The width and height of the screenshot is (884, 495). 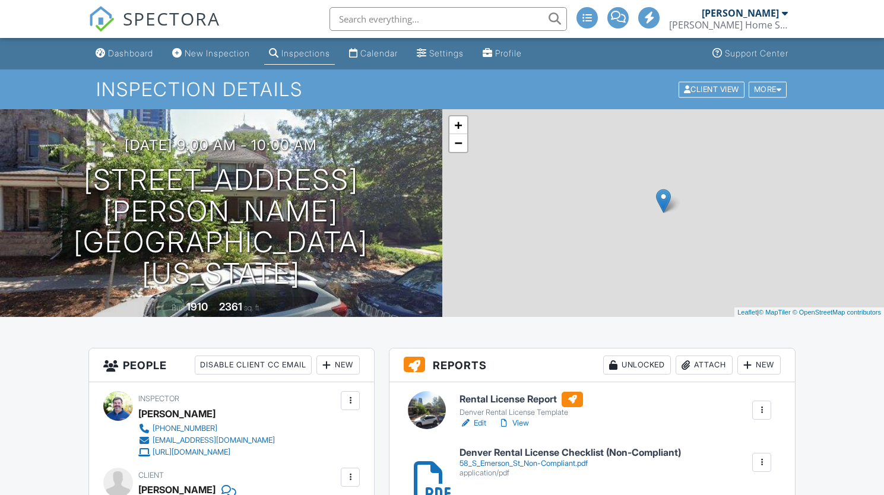 What do you see at coordinates (159, 399) in the screenshot?
I see `span: Inspector` at bounding box center [159, 399].